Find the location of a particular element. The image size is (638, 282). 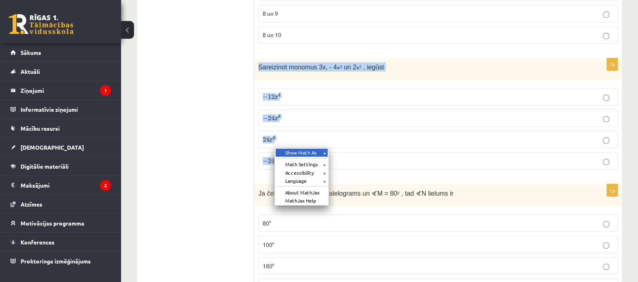

div: Show Math As is located at coordinates (301, 152).